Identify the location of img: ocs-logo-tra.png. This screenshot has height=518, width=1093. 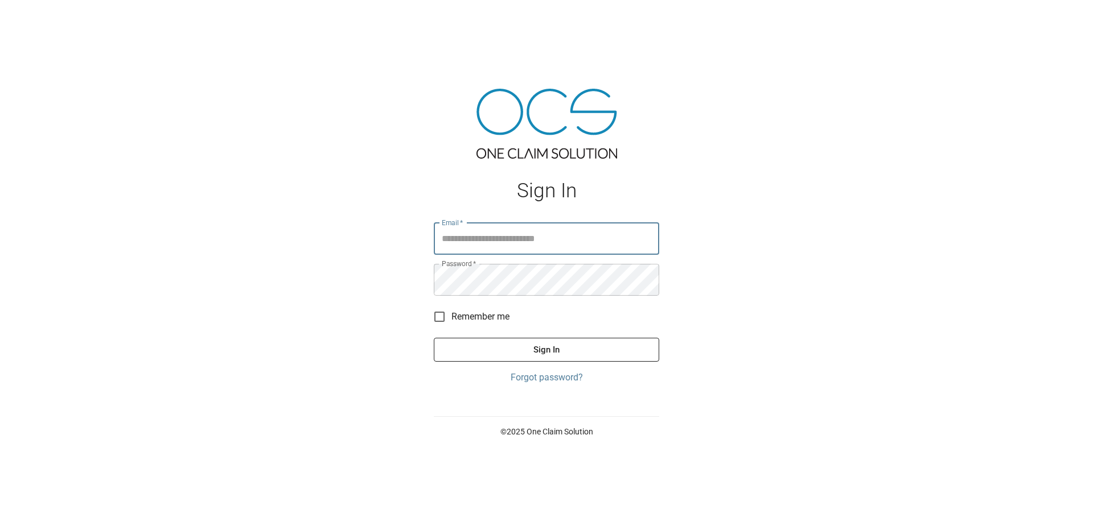
(546, 123).